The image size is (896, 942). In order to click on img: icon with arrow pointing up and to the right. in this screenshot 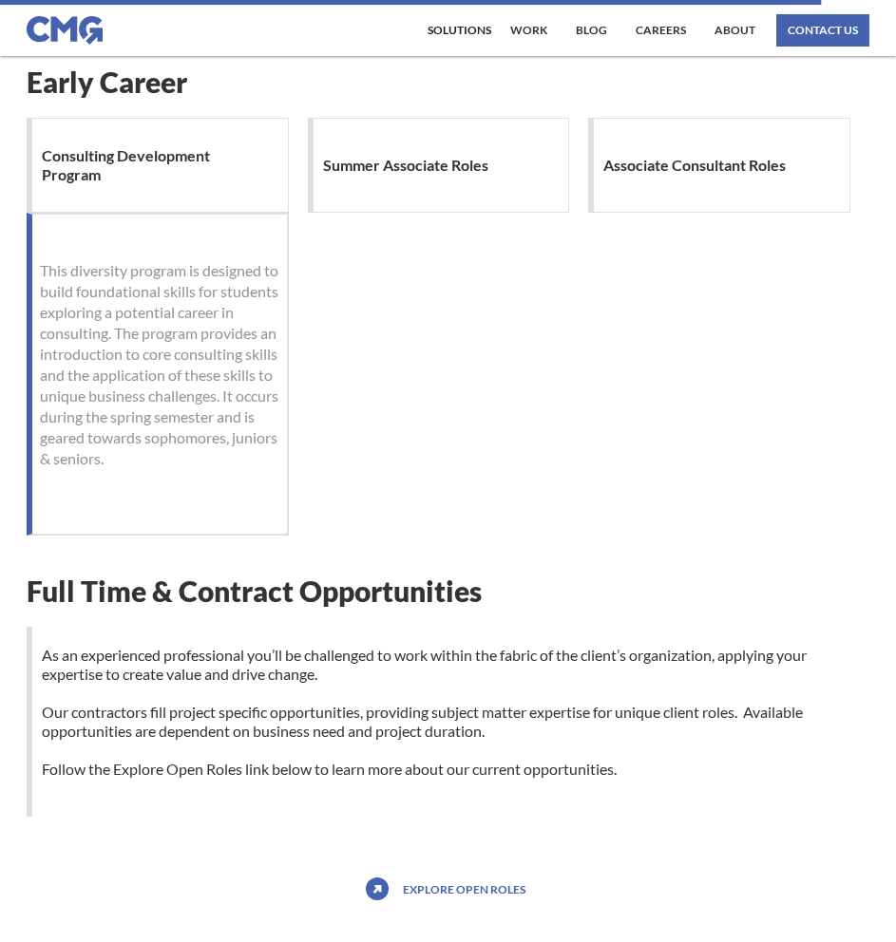, I will do `click(377, 889)`.